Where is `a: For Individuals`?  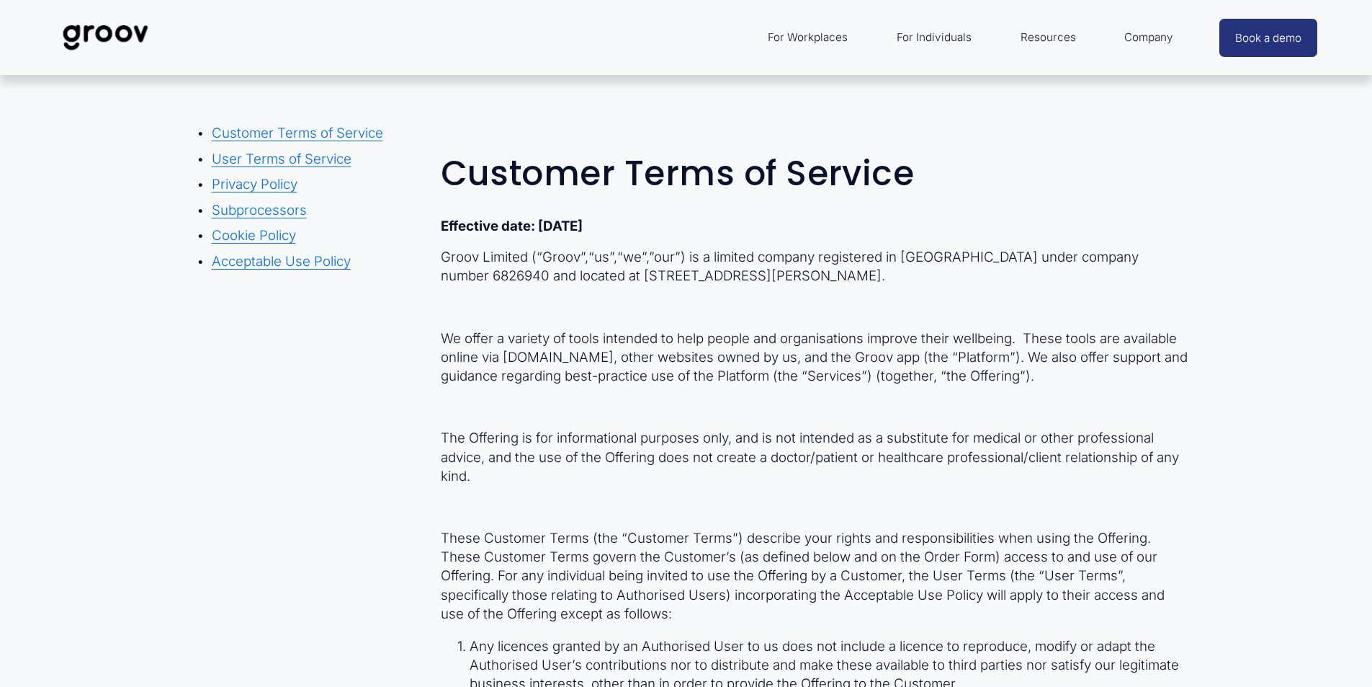 a: For Individuals is located at coordinates (934, 37).